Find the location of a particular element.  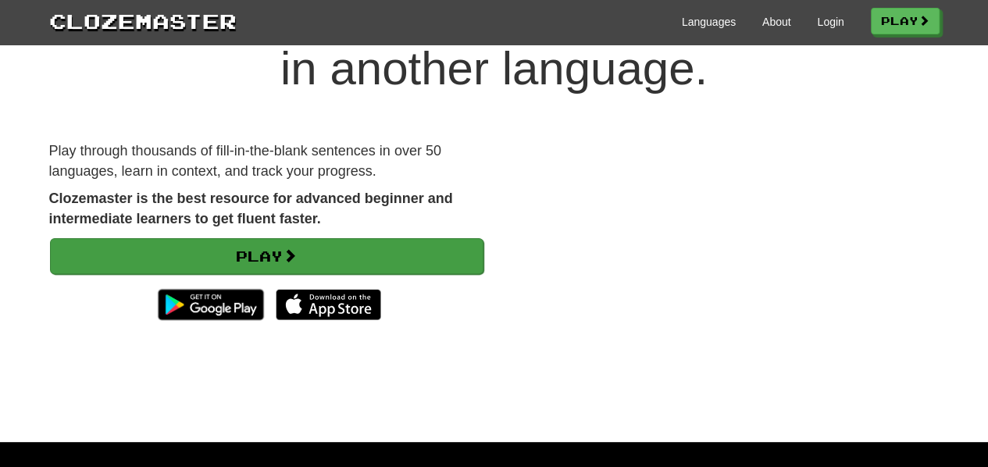

strong: Clozemaster is the best resource for advanced beginner and intermediate learners to get fluent fa... is located at coordinates (251, 209).